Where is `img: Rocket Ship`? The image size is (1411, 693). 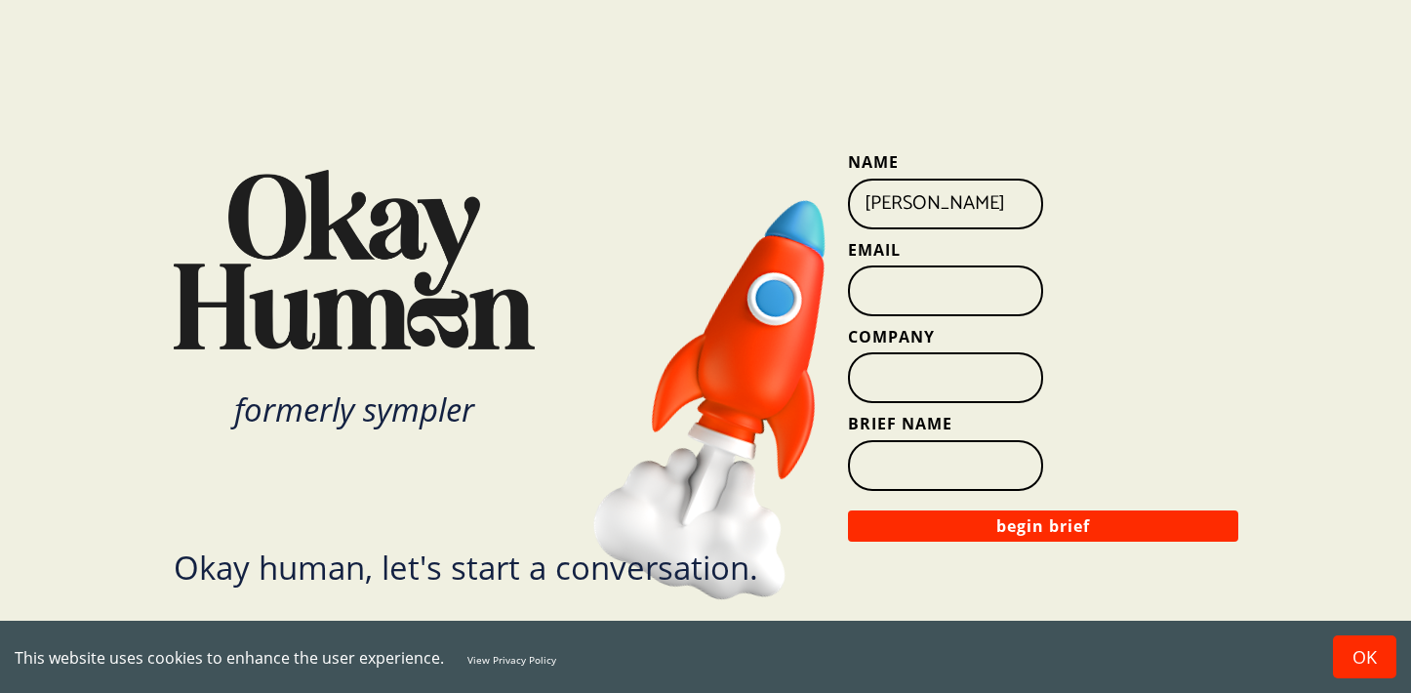
img: Rocket Ship is located at coordinates (744, 395).